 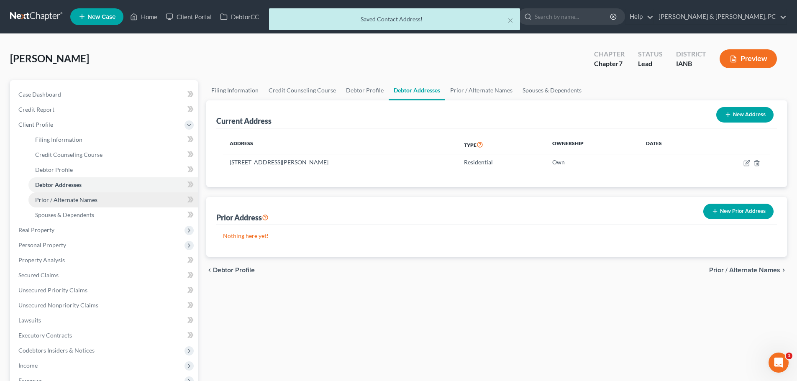 What do you see at coordinates (39, 275) in the screenshot?
I see `span: Secured Claims` at bounding box center [39, 275].